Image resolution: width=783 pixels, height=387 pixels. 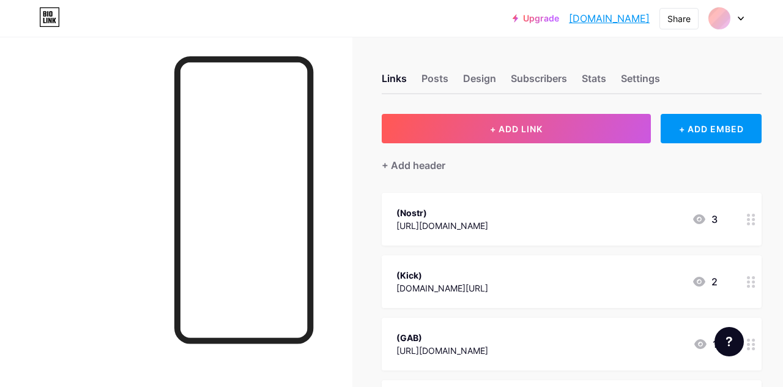 I want to click on div: (Nostr), so click(x=442, y=212).